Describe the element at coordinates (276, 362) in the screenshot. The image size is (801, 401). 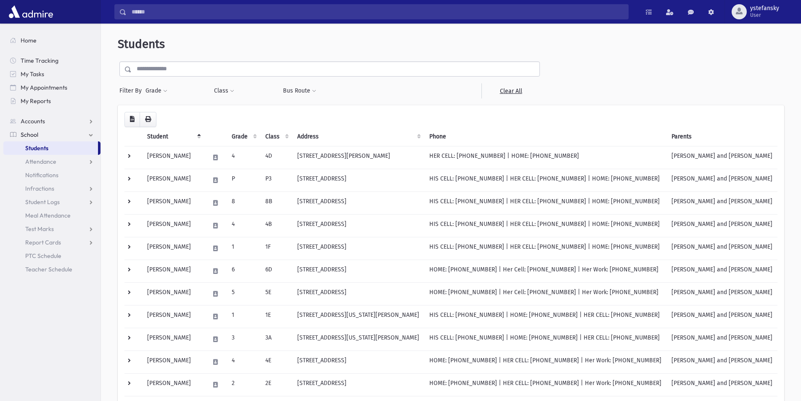
I see `td: 4E` at that location.